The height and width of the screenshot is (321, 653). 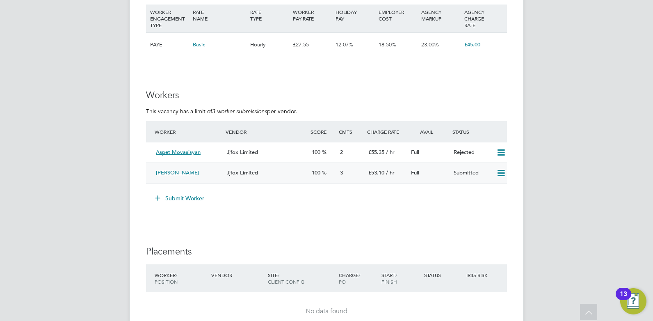 What do you see at coordinates (344, 44) in the screenshot?
I see `span: 12.07%` at bounding box center [344, 44].